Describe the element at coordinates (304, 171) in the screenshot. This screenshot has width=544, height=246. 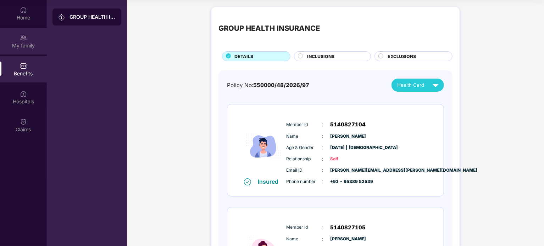
I see `span: Email ID` at that location.